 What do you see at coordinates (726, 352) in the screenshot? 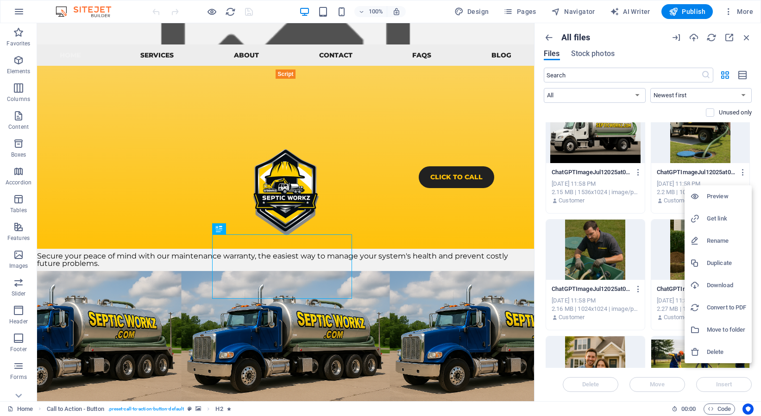
I see `h6: Delete` at bounding box center [726, 352].